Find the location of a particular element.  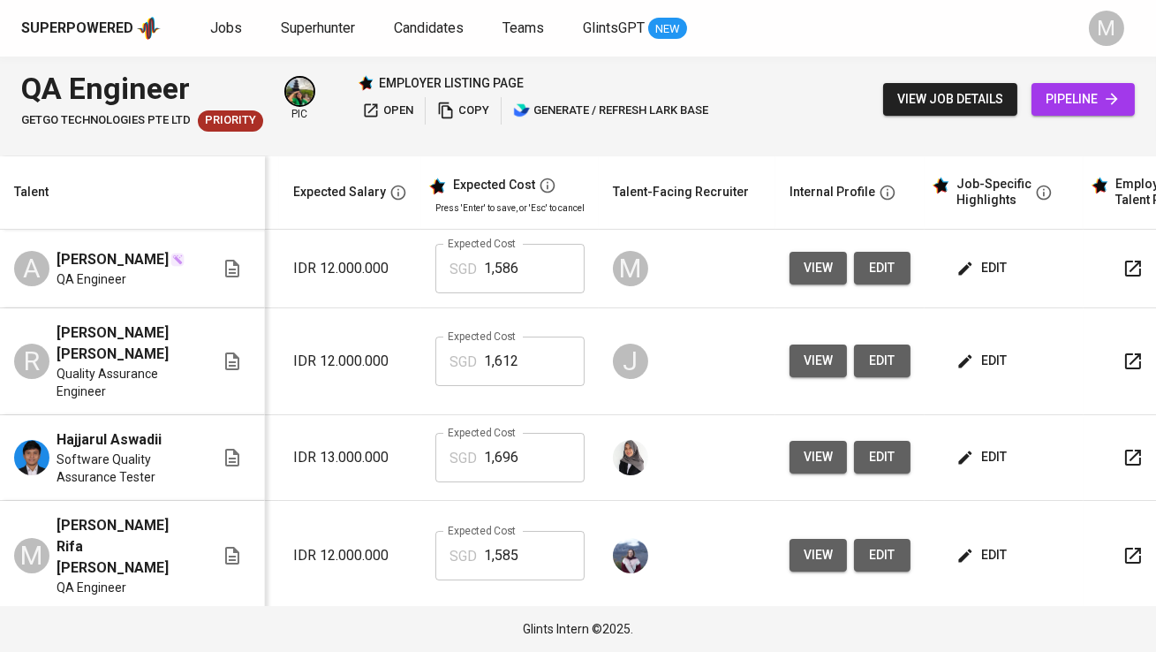

button: lark generate / refresh lark base is located at coordinates (610, 110).